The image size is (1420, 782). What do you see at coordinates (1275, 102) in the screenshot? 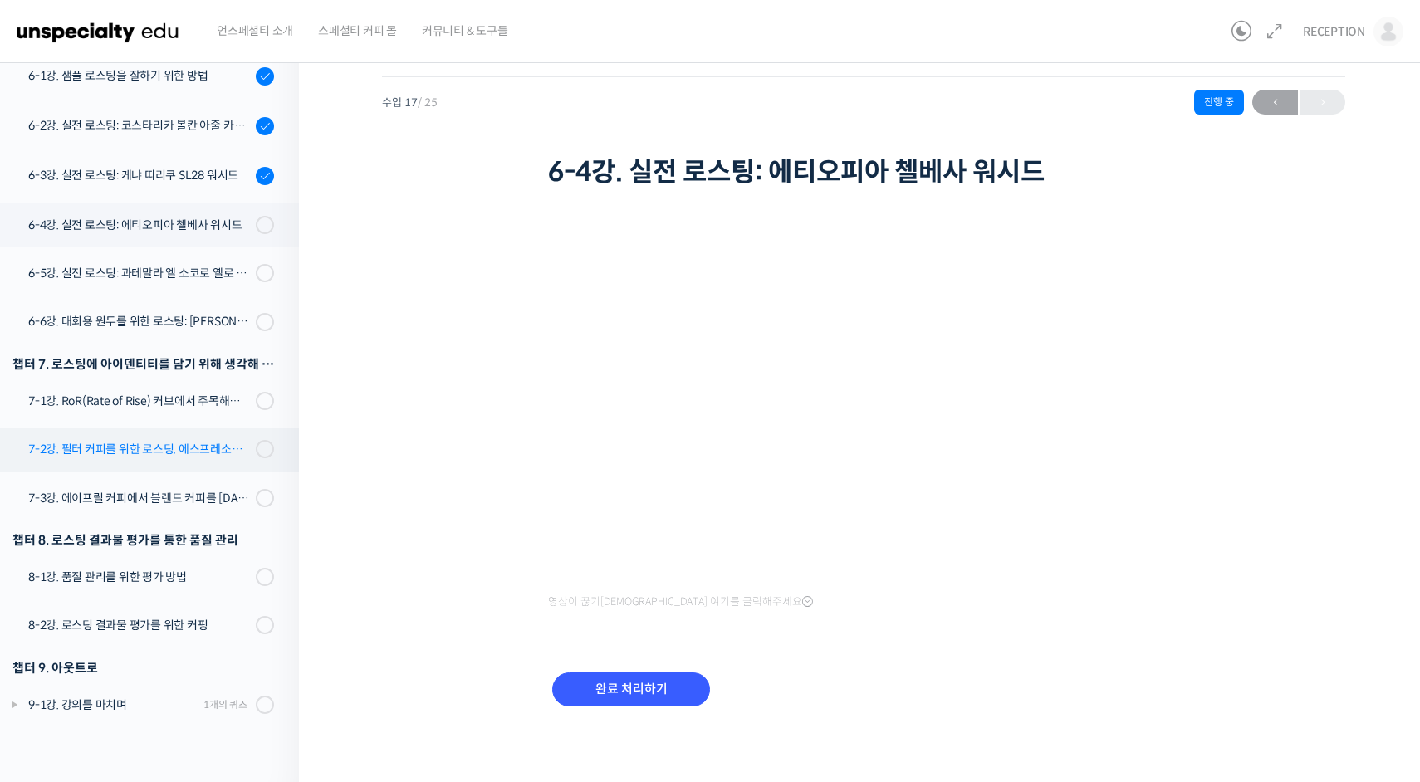
I see `a: ←이전` at bounding box center [1275, 102].